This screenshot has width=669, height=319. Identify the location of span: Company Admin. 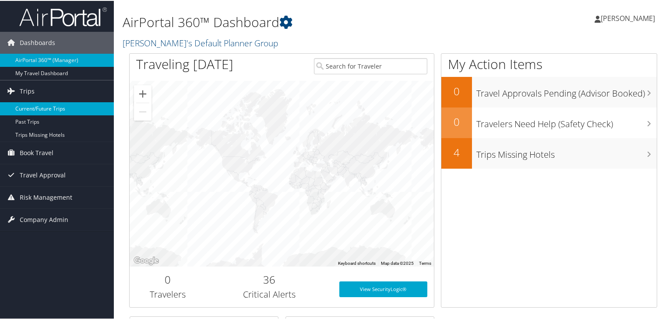
(44, 219).